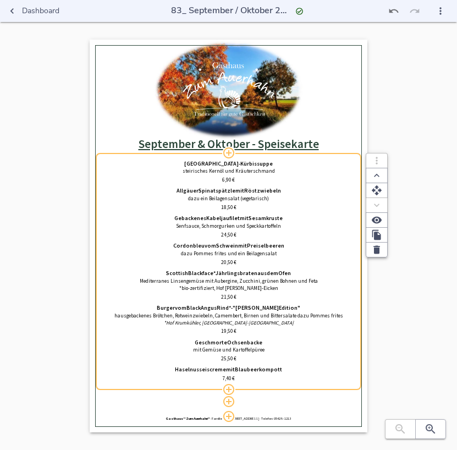  I want to click on p: dazu ein Beilagensalat (vegetarisch), so click(228, 199).